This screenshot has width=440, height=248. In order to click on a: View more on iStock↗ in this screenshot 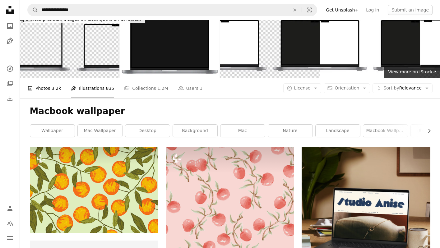, I will do `click(412, 72)`.